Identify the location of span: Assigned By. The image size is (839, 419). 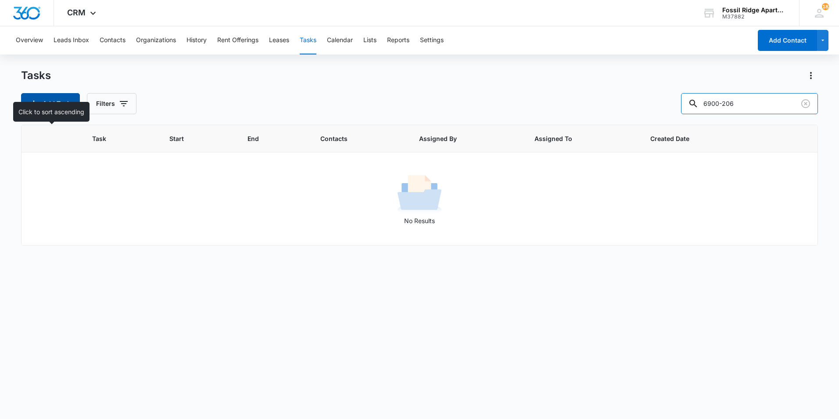
(460, 138).